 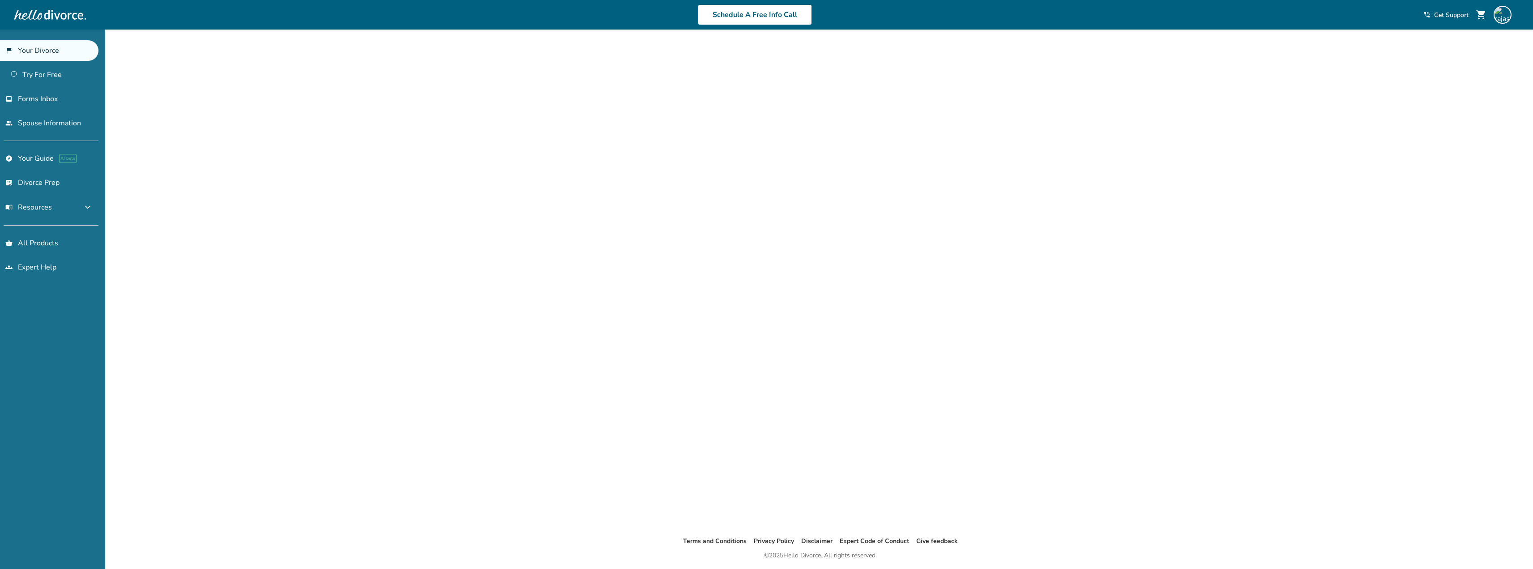 What do you see at coordinates (9, 183) in the screenshot?
I see `span: list_alt_check` at bounding box center [9, 183].